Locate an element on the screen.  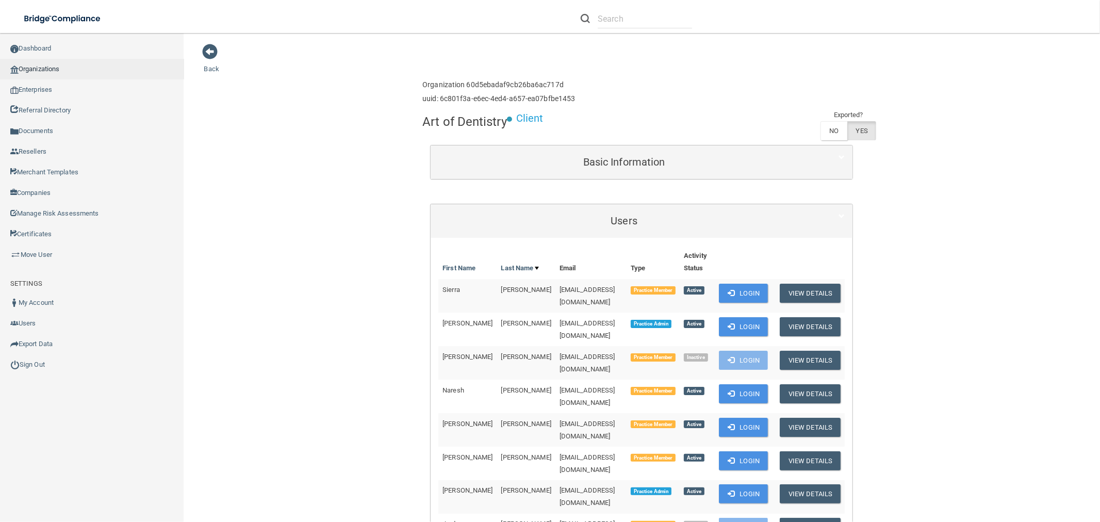
p: Client is located at coordinates (530, 118).